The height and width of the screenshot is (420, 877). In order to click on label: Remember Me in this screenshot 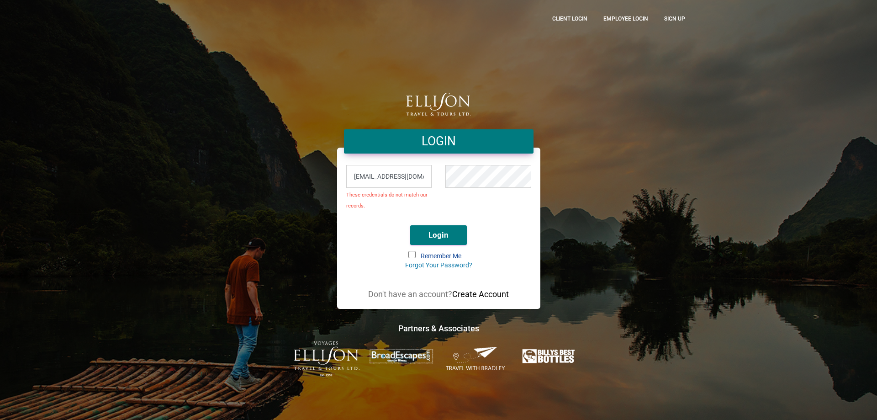, I will do `click(438, 256)`.